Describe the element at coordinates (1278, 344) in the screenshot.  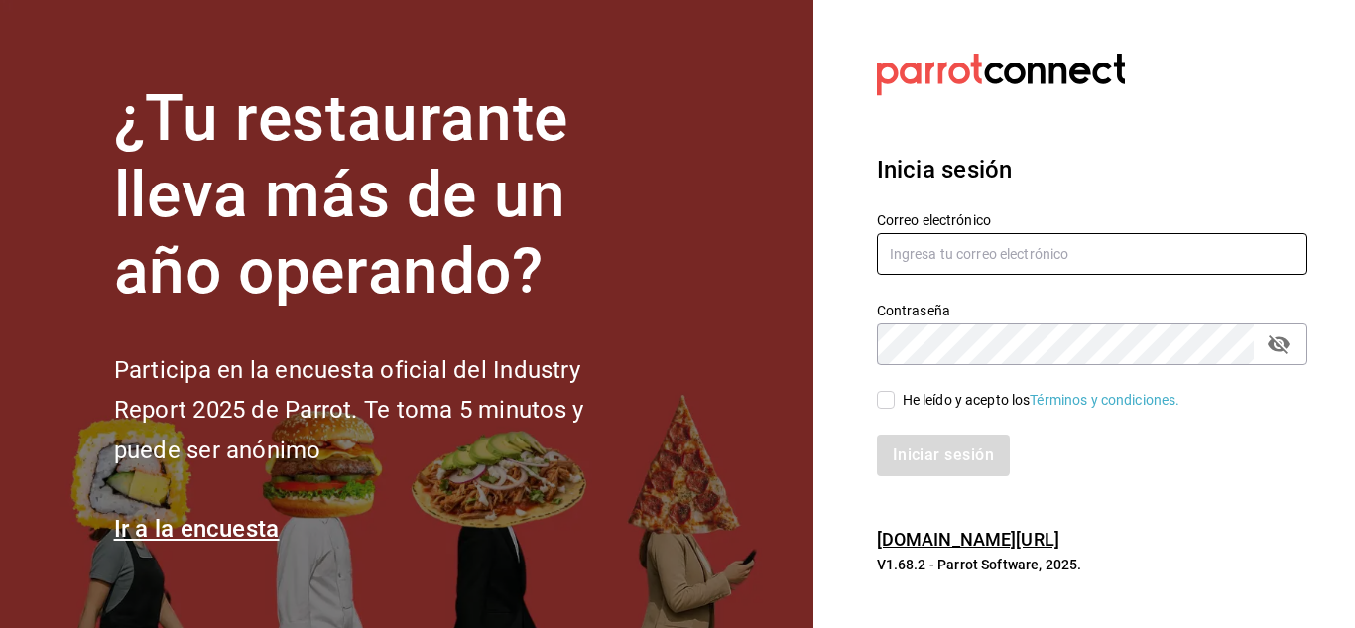
I see `button: passwordField` at that location.